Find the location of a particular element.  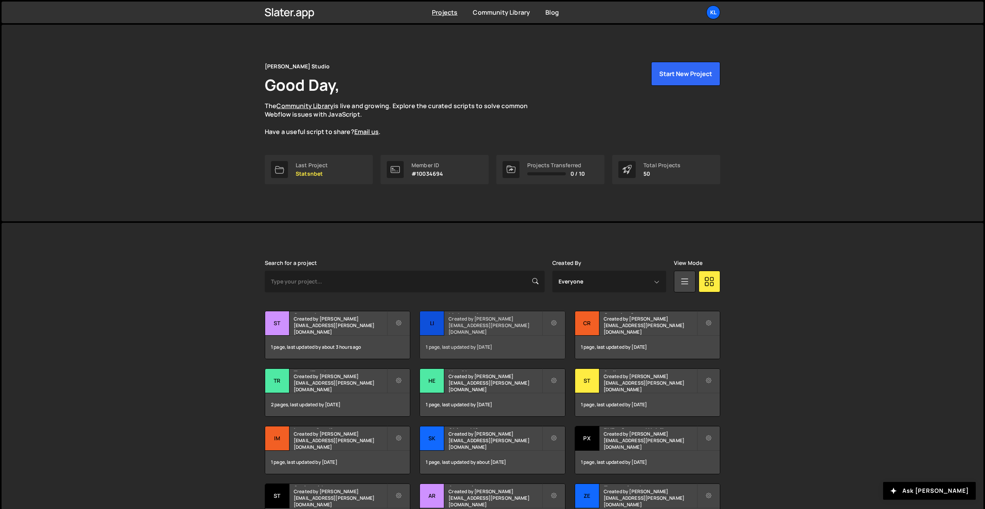

h2: PXP - Copy to Webflow is located at coordinates (650, 427).